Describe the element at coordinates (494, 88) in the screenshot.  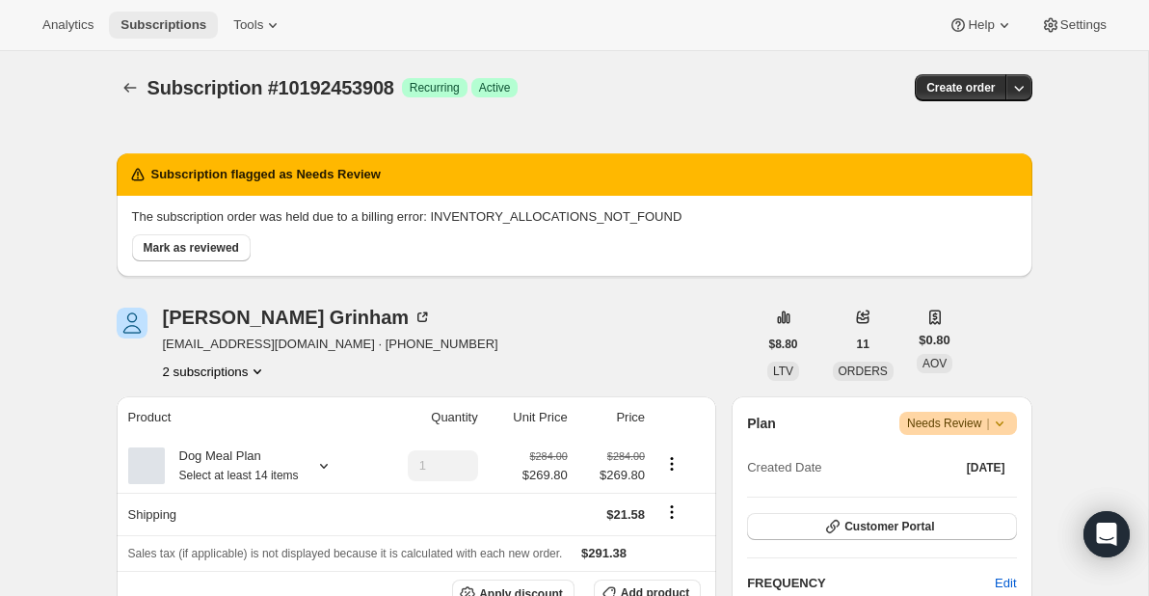
I see `span: Active` at that location.